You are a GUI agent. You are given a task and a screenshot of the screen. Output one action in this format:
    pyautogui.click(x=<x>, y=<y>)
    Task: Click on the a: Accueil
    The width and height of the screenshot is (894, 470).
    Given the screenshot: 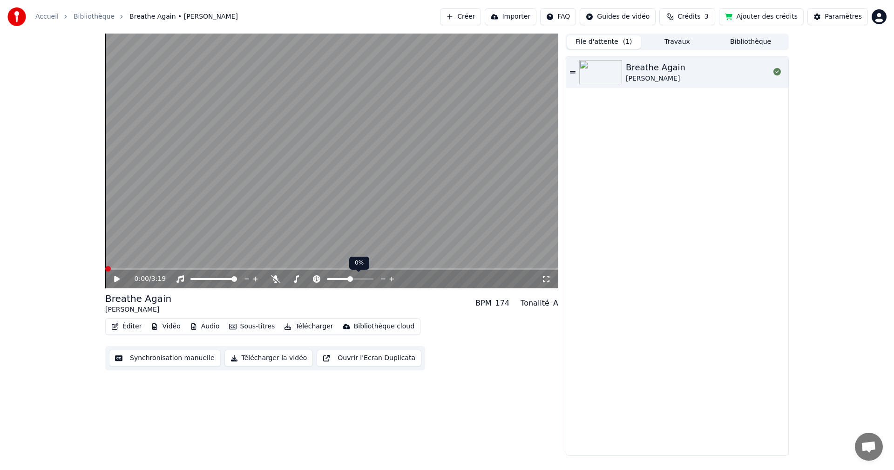 What is the action you would take?
    pyautogui.click(x=47, y=17)
    